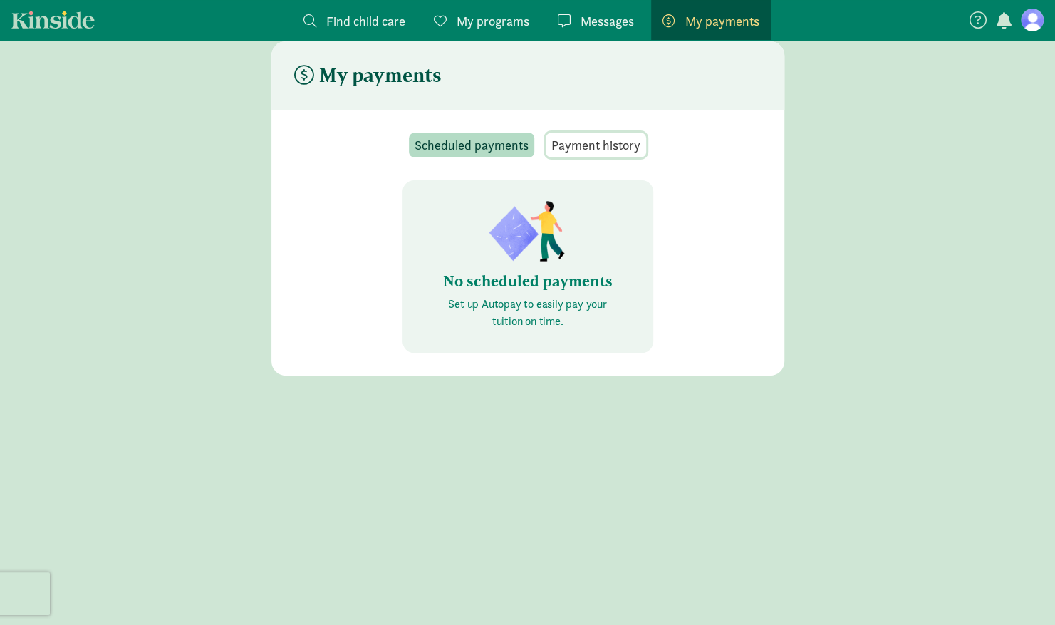  I want to click on a: Kinside, so click(53, 19).